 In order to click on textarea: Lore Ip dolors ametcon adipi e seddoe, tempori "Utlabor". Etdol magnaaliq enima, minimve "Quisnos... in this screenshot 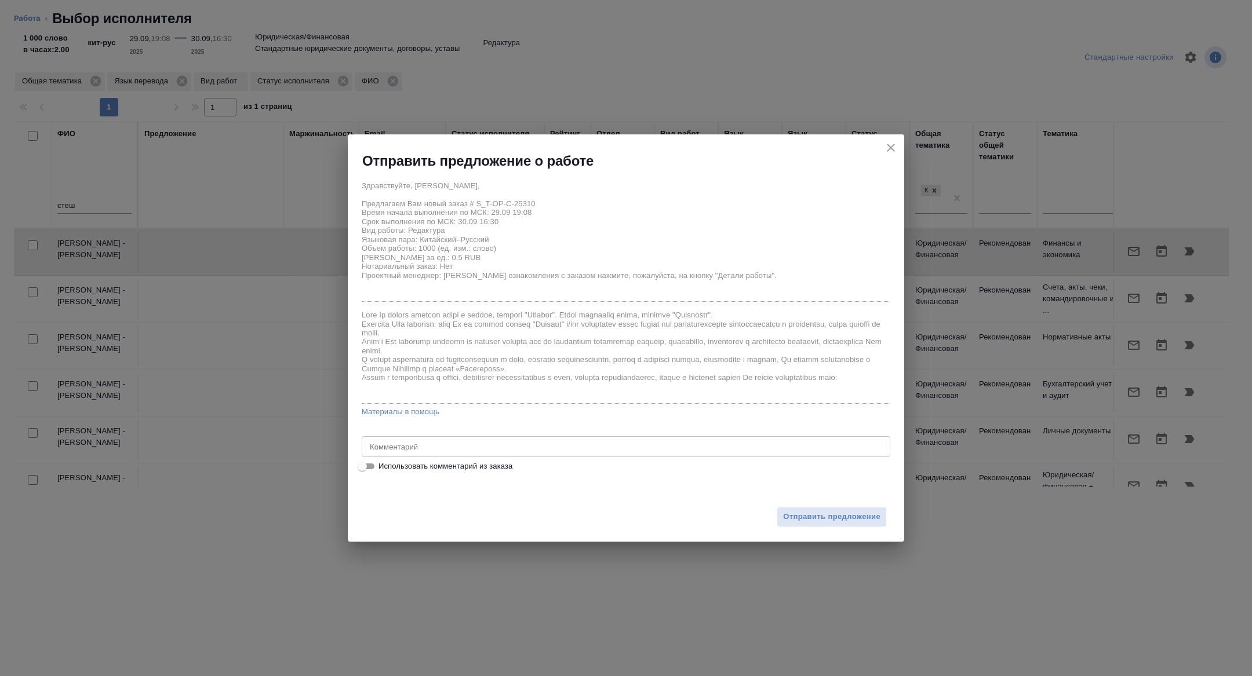, I will do `click(626, 355)`.